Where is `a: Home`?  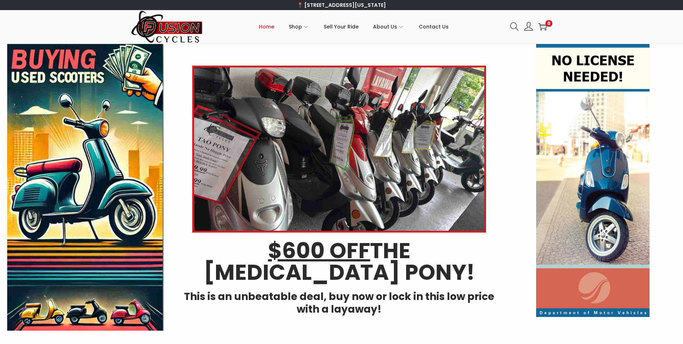 a: Home is located at coordinates (267, 27).